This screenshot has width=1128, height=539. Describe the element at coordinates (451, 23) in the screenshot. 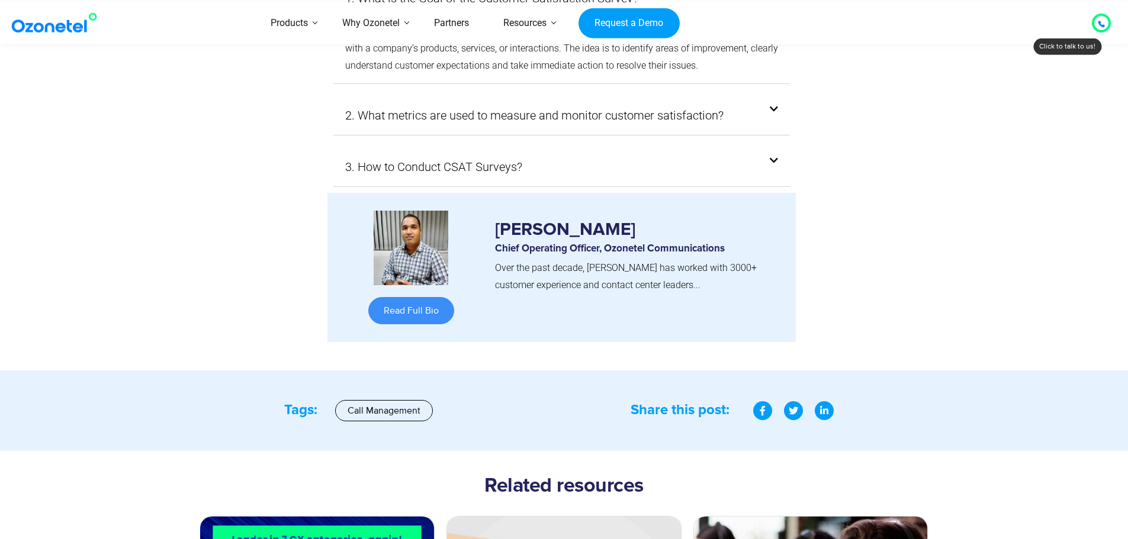

I see `a: Partners` at that location.